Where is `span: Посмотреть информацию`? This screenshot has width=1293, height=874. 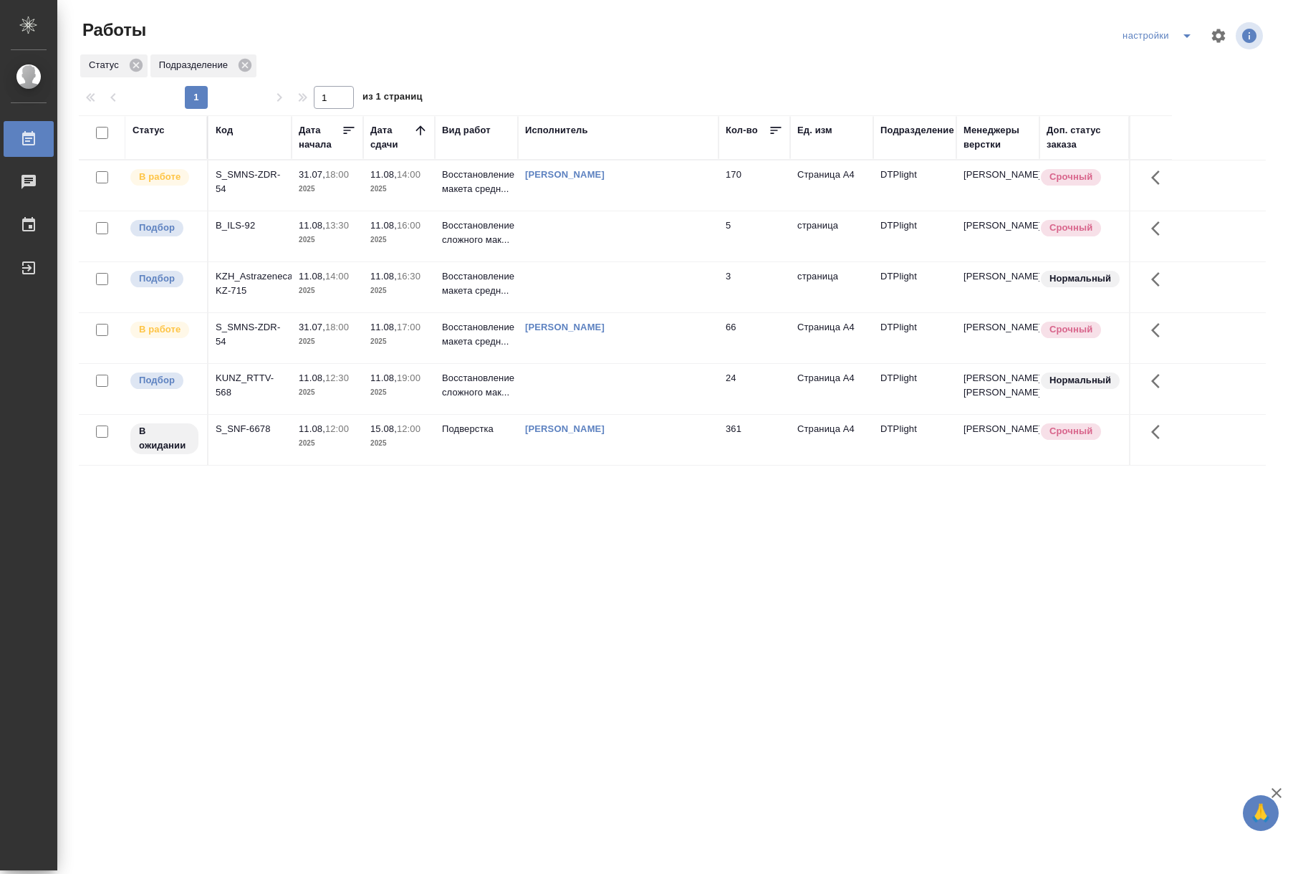 span: Посмотреть информацию is located at coordinates (1251, 36).